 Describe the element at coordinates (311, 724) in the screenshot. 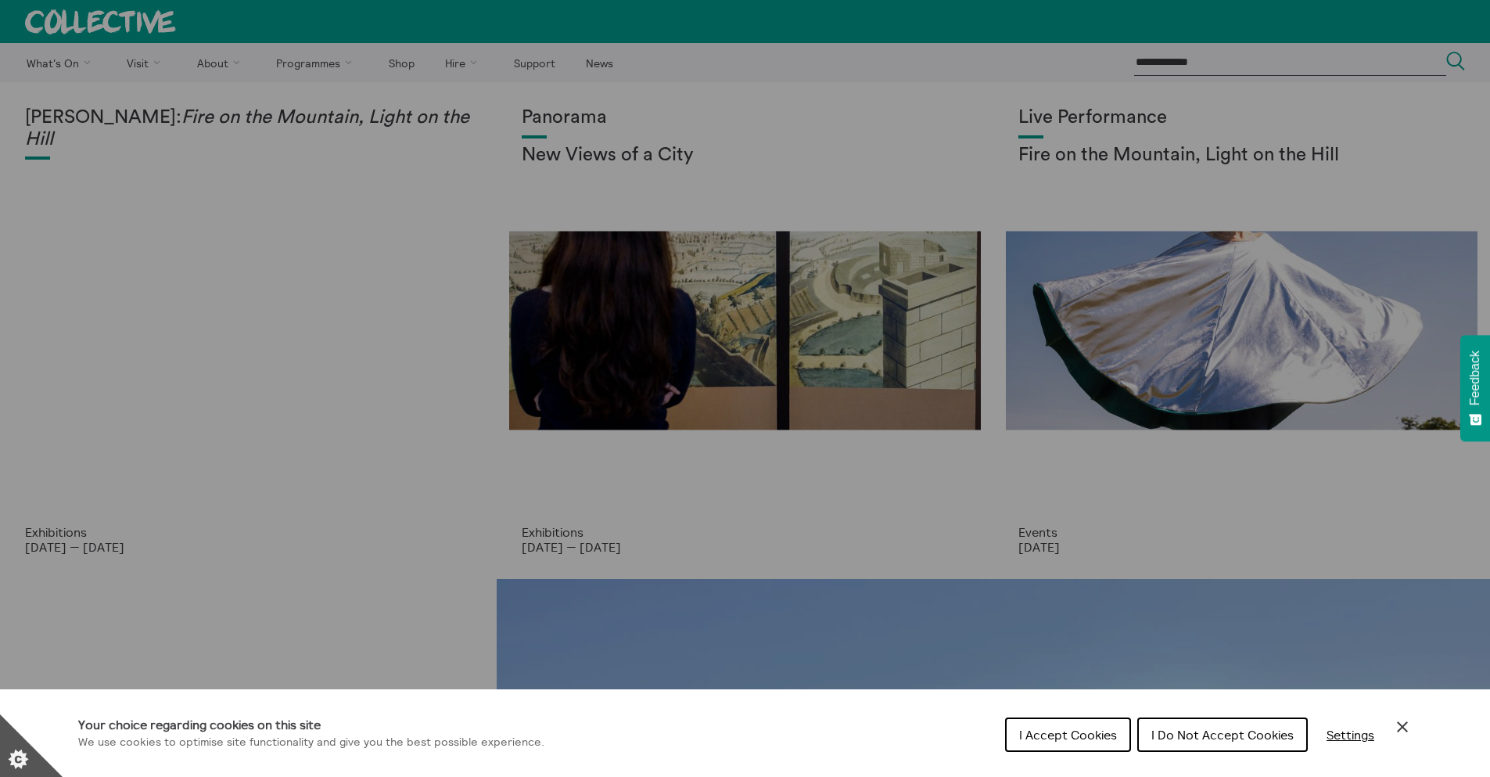

I see `h1: Your choice regarding cookies on this site` at that location.